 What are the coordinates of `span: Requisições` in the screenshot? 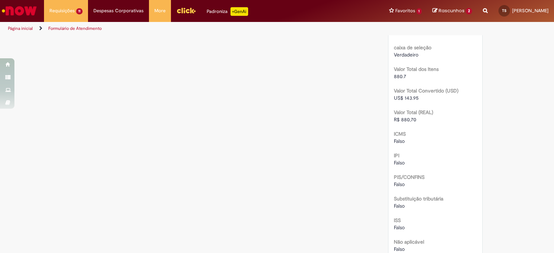 It's located at (62, 11).